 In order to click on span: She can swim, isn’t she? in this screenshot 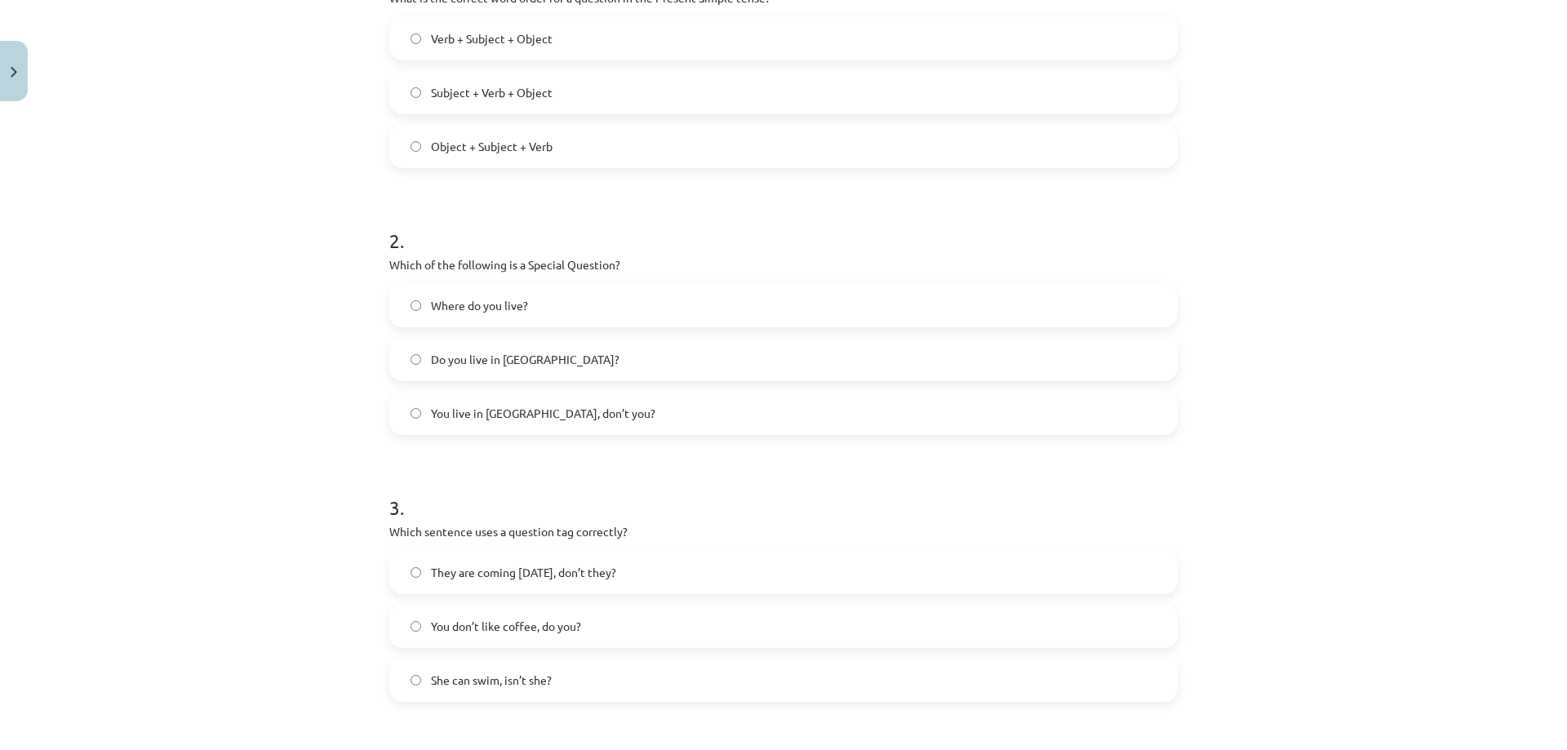, I will do `click(491, 680)`.